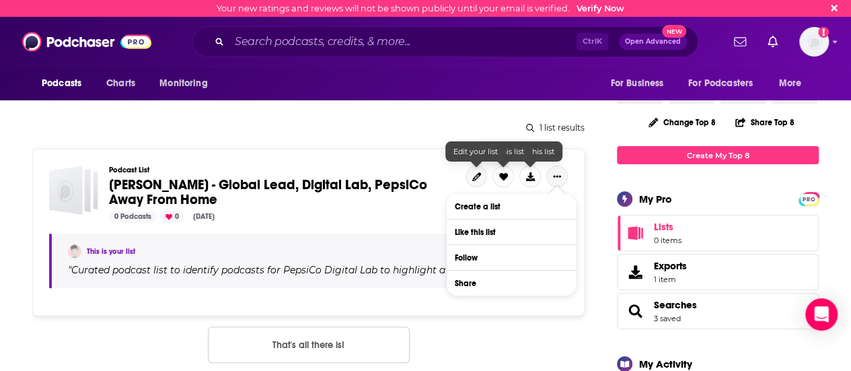 The width and height of the screenshot is (851, 371). I want to click on div: 0 Podcasts, so click(133, 217).